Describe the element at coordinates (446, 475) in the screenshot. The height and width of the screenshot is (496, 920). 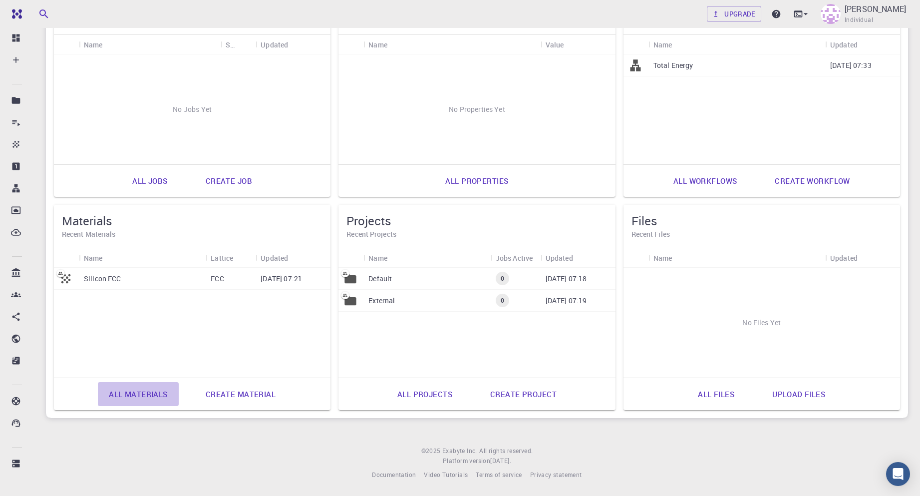
I see `a: Video Tutorials` at that location.